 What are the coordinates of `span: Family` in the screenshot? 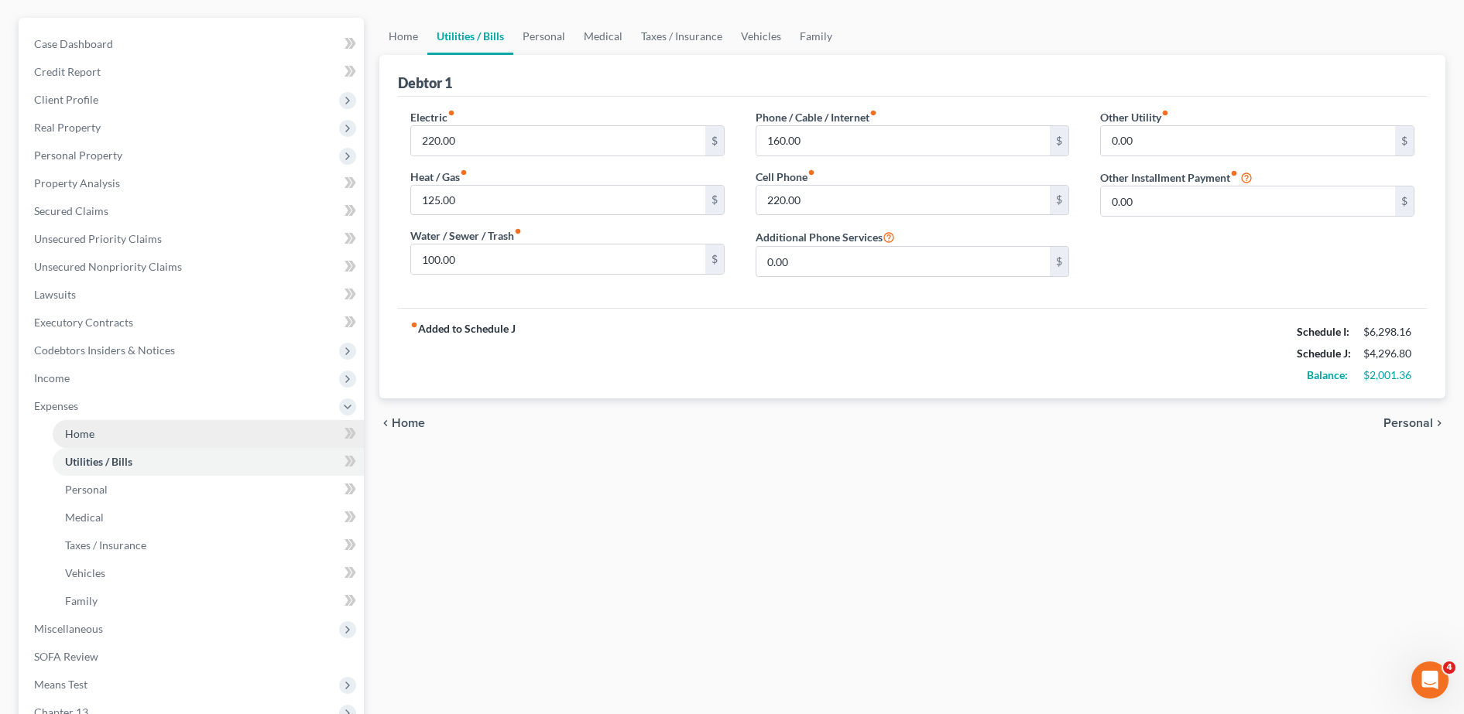 It's located at (81, 601).